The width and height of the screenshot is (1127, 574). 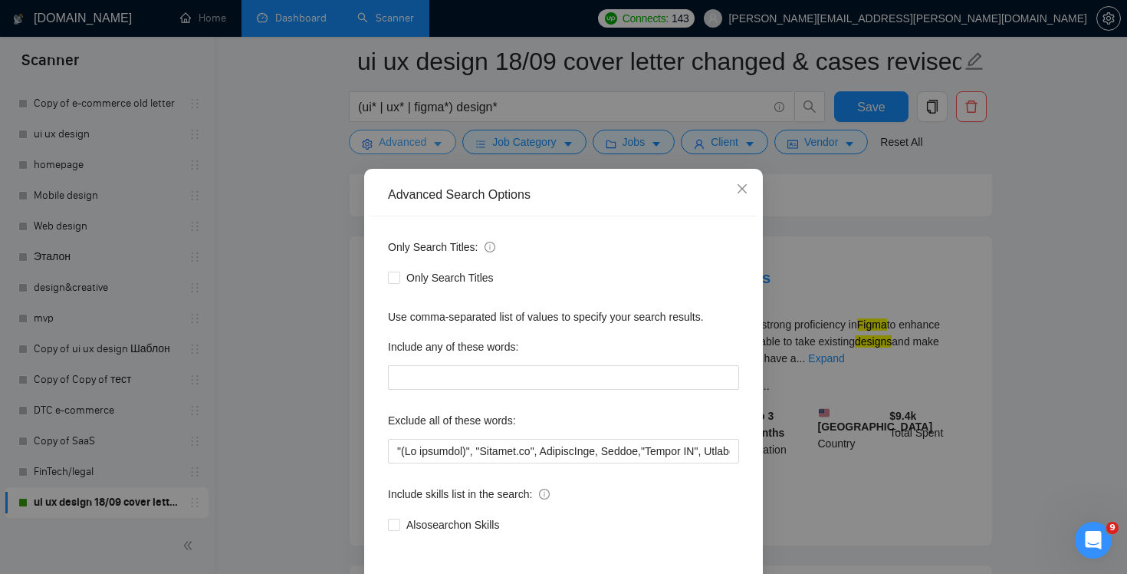 I want to click on span: Include skills list in the search:, so click(x=469, y=494).